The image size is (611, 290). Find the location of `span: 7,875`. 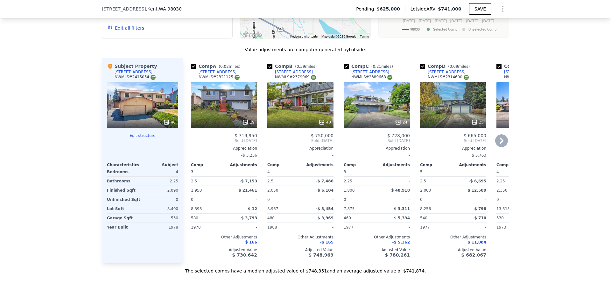

span: 7,875 is located at coordinates (349, 209).